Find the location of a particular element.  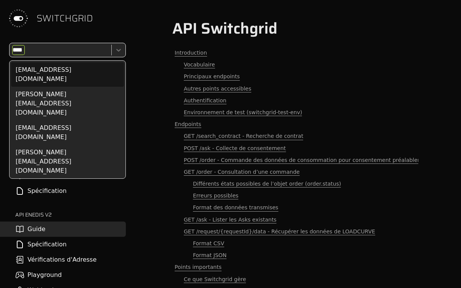

span: Environnement de test (switchgrid-test-env) is located at coordinates (243, 112).